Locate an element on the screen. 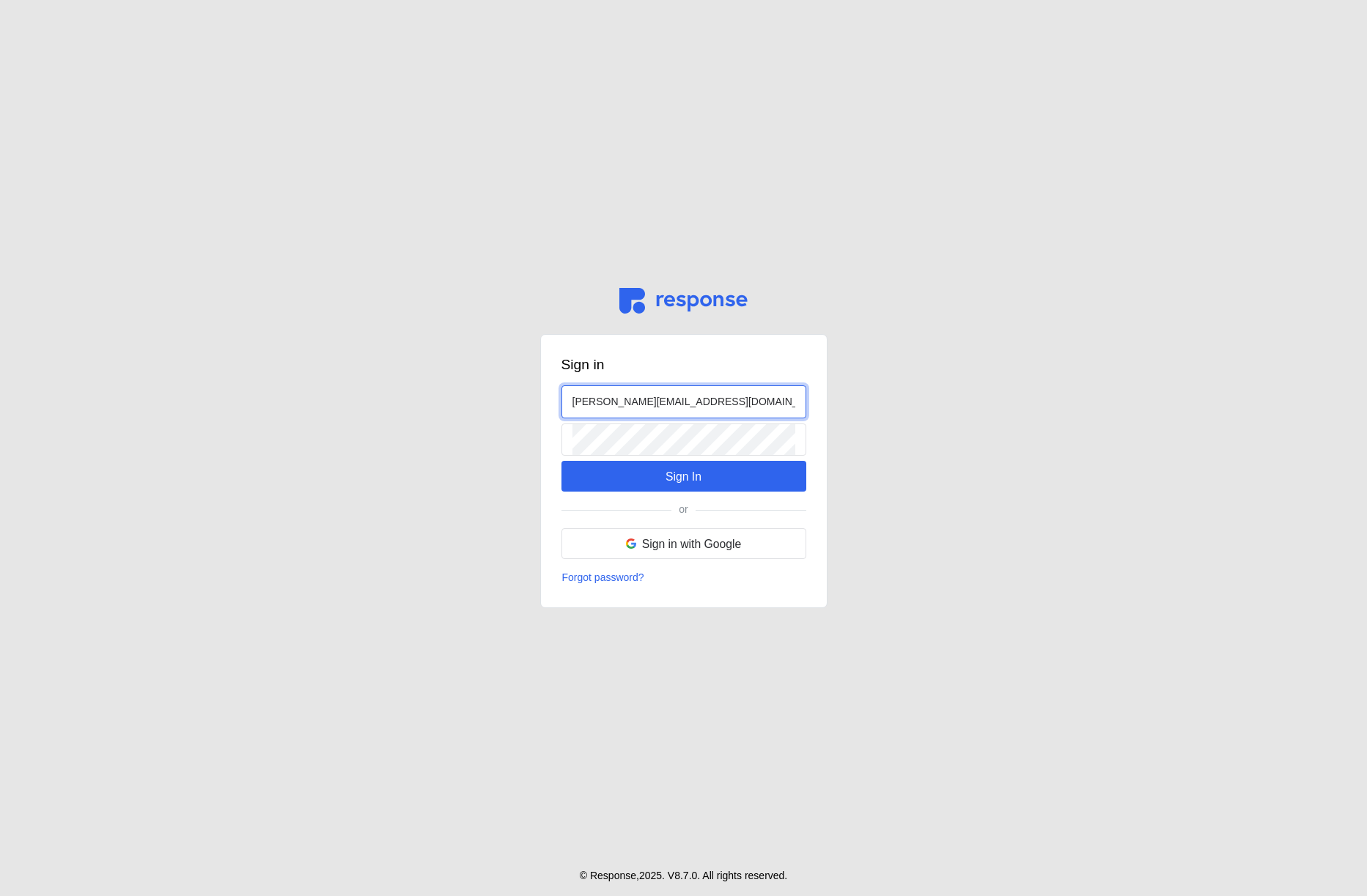  input: Email is located at coordinates (684, 402).